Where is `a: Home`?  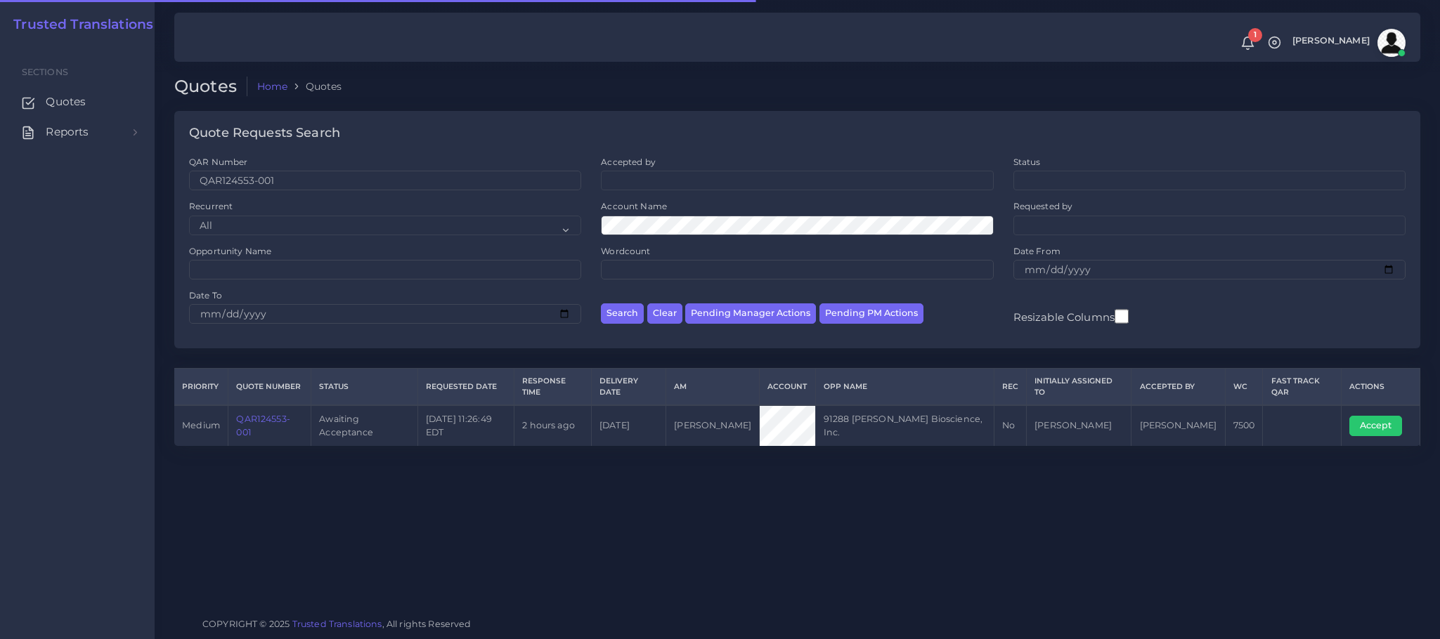
a: Home is located at coordinates (273, 86).